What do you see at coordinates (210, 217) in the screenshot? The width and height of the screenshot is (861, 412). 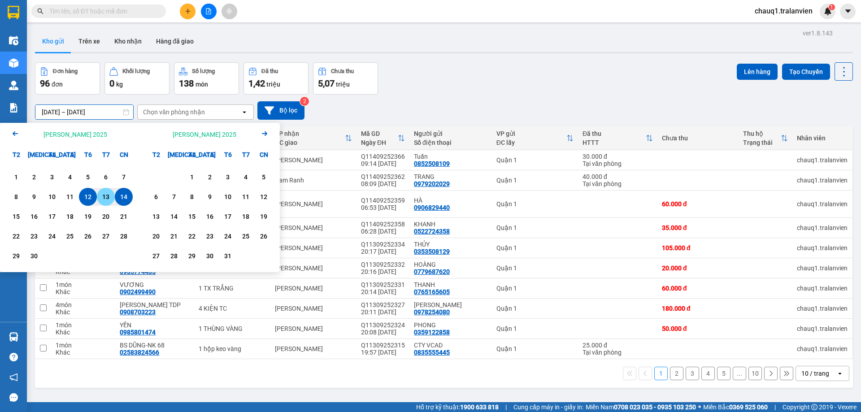 I see `div: 16` at bounding box center [210, 217].